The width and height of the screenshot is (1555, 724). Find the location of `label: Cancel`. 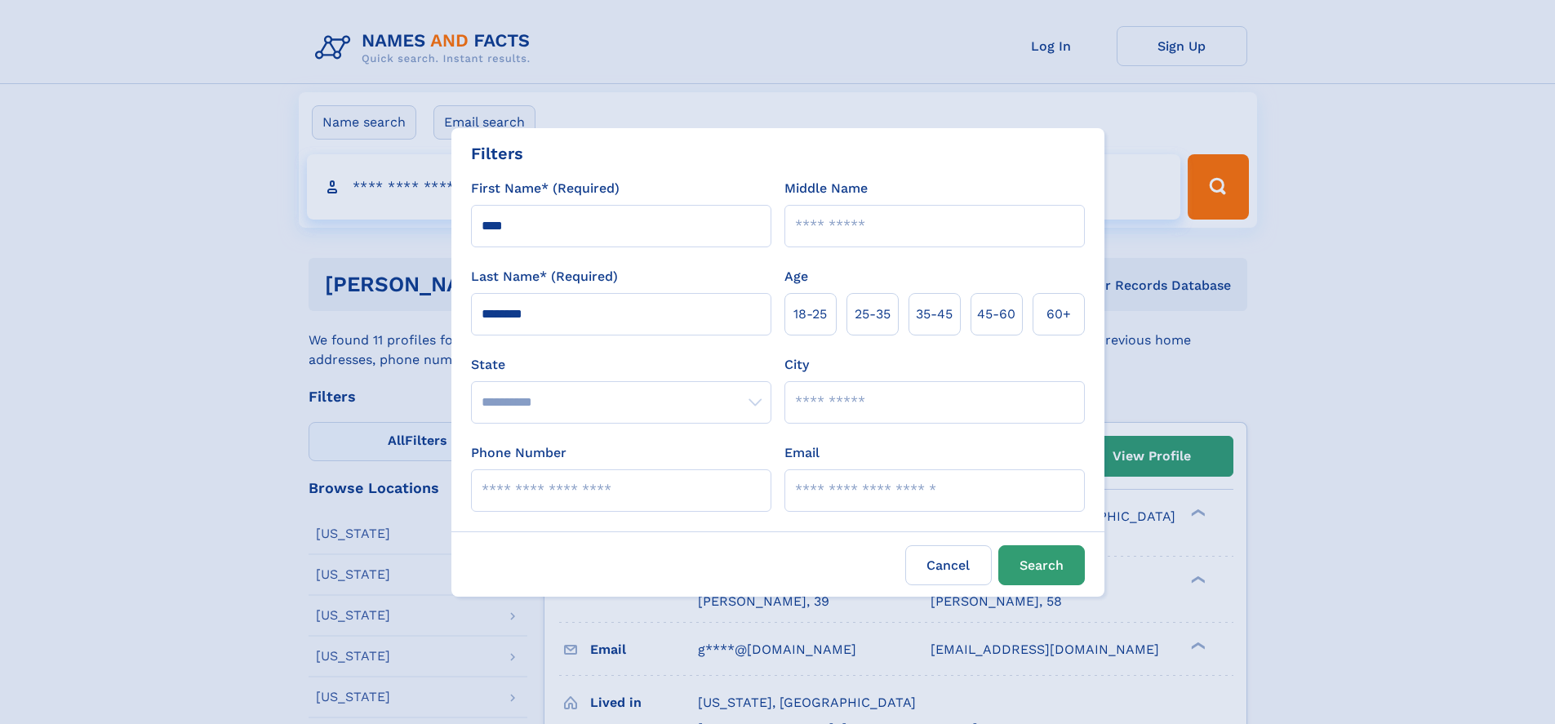

label: Cancel is located at coordinates (948, 565).